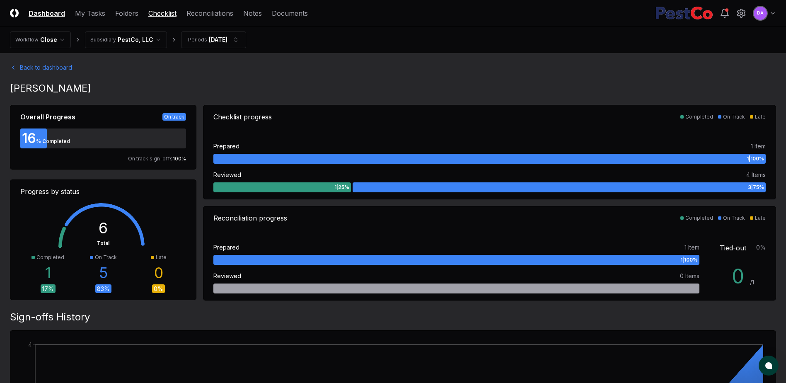  I want to click on a: Dashboard, so click(47, 13).